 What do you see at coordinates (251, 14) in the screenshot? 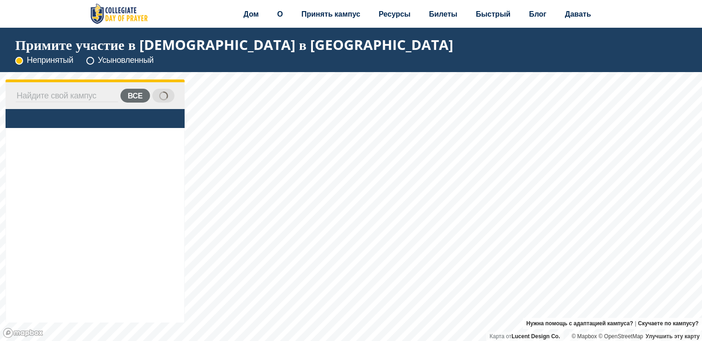
I see `font: Дом` at bounding box center [251, 14].